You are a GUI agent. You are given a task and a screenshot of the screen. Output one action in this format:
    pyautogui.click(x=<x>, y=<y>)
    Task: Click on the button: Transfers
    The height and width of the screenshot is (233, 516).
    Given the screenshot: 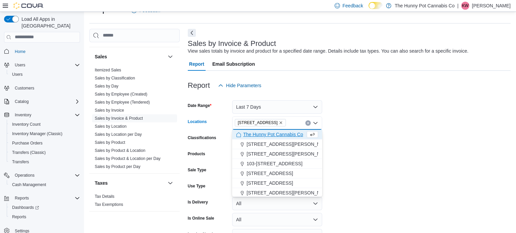 What is the action you would take?
    pyautogui.click(x=45, y=162)
    